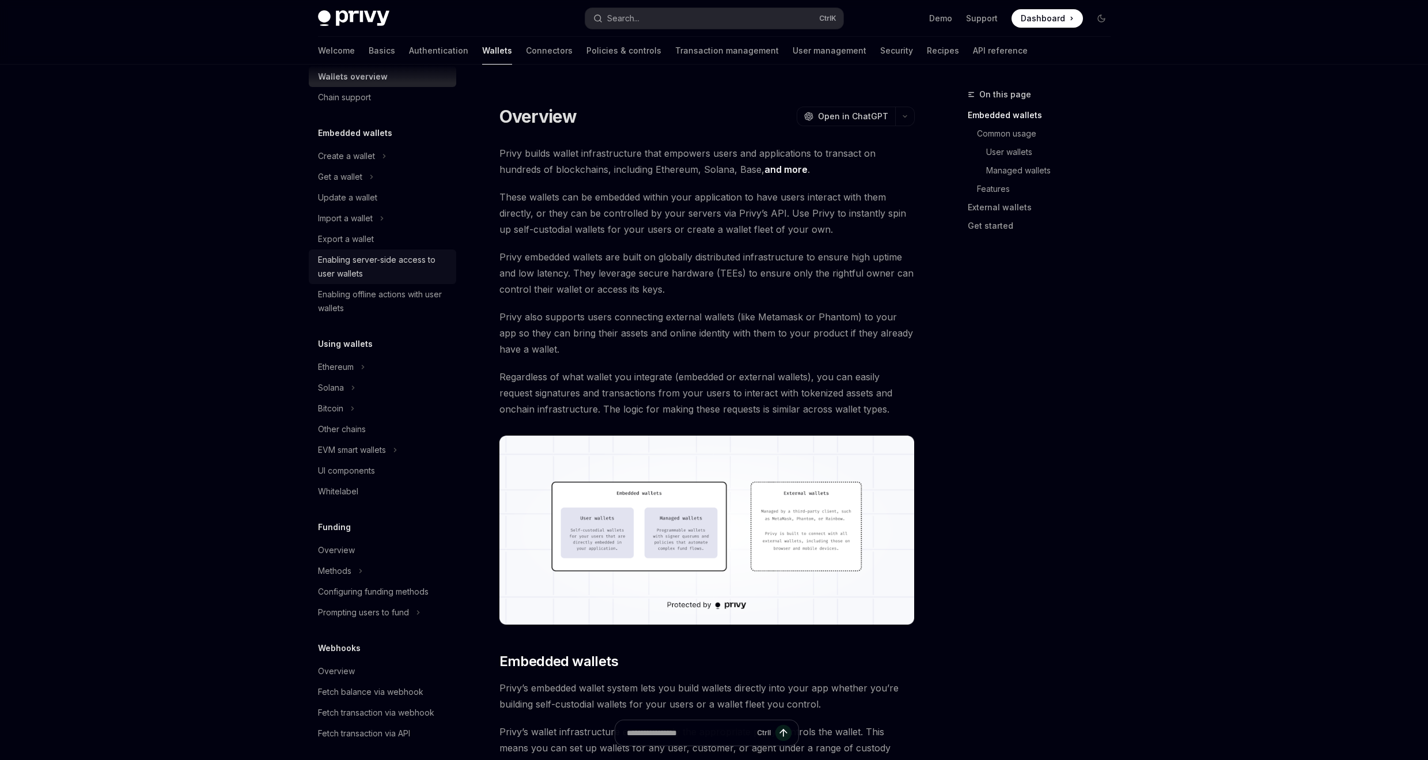 Image resolution: width=1428 pixels, height=760 pixels. What do you see at coordinates (346, 239) in the screenshot?
I see `div: Export a wallet` at bounding box center [346, 239].